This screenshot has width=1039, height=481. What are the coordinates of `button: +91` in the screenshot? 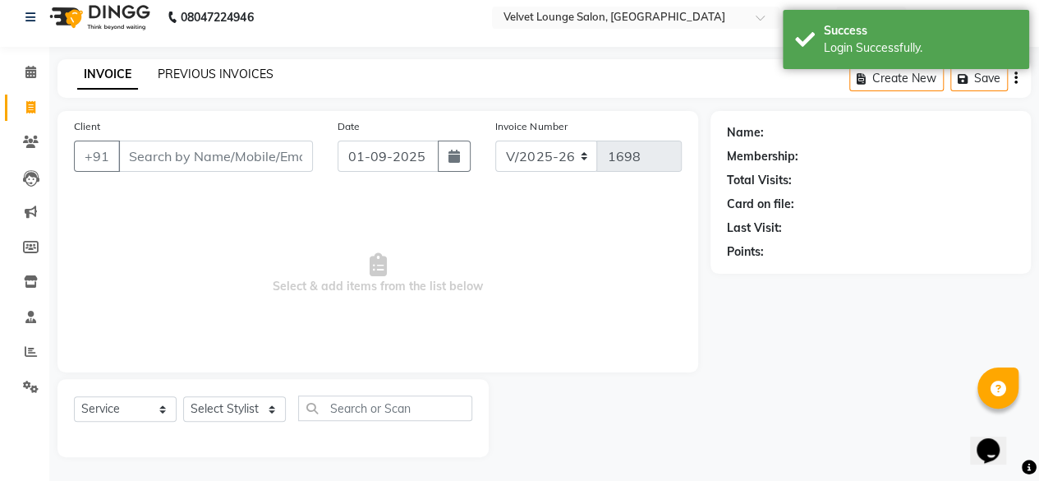 It's located at (97, 156).